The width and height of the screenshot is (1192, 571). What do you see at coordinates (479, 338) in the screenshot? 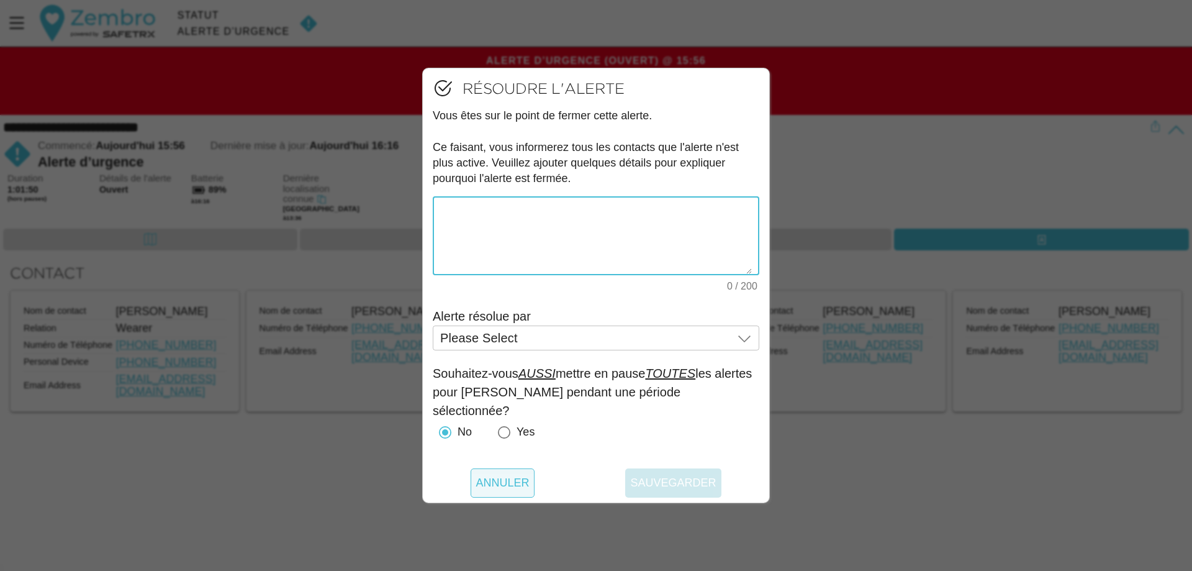
I see `span: Please Select` at bounding box center [479, 338].